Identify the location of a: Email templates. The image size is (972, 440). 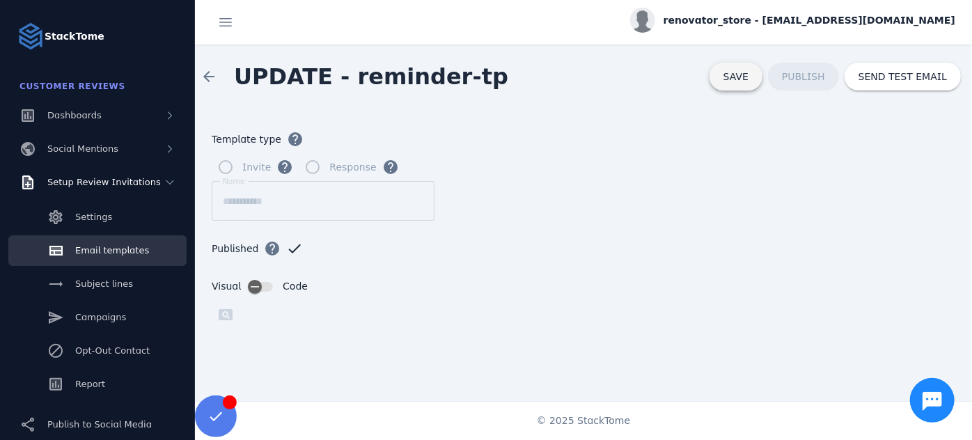
(98, 251).